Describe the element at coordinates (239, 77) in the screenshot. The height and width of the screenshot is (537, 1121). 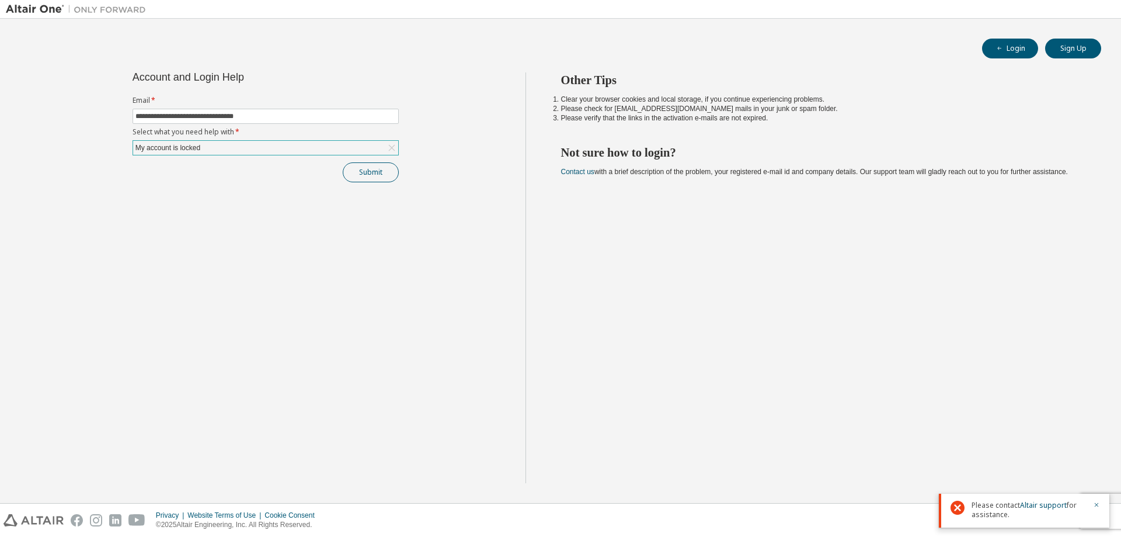
I see `div: Account and Login Help` at that location.